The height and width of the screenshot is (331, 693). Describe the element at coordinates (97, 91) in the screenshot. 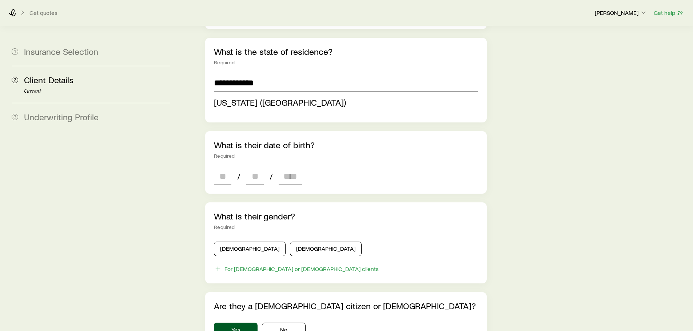

I see `p: Current` at that location.